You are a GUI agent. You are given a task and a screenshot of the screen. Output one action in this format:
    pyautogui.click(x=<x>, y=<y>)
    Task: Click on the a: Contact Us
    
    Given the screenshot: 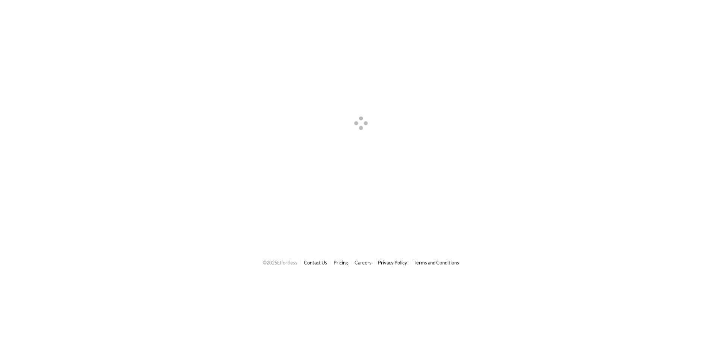 What is the action you would take?
    pyautogui.click(x=315, y=263)
    